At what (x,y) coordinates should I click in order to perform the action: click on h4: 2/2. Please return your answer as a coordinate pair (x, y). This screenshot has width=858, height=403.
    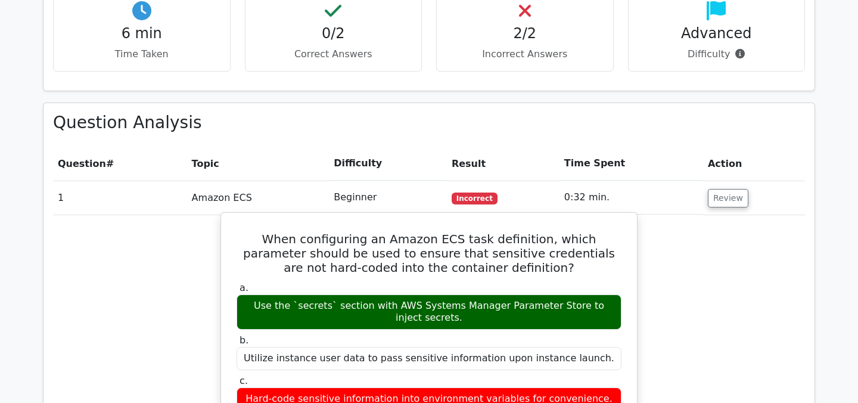
    Looking at the image, I should click on (525, 33).